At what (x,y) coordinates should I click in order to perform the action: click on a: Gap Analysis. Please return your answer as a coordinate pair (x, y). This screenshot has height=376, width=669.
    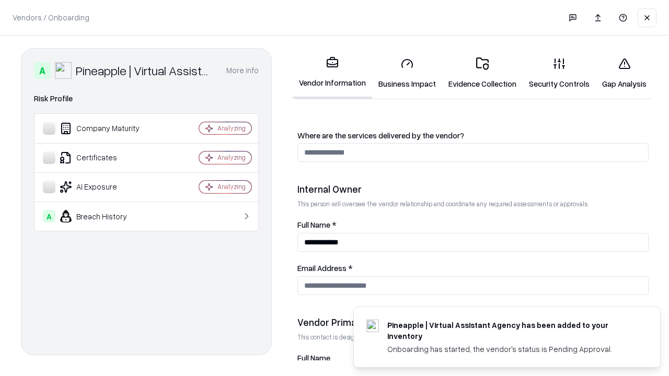
    Looking at the image, I should click on (624, 73).